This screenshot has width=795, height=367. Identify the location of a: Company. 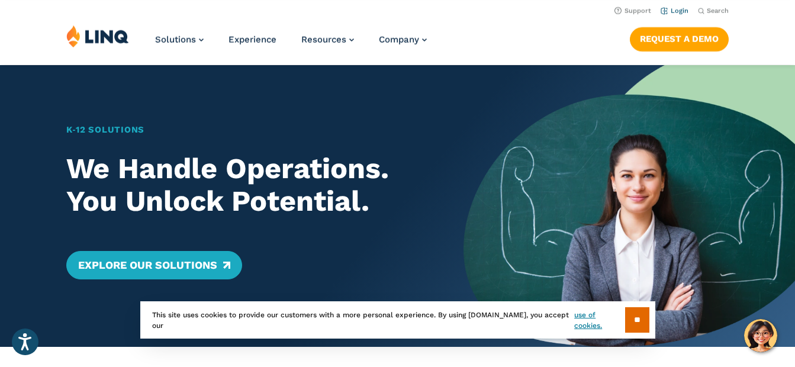
(403, 40).